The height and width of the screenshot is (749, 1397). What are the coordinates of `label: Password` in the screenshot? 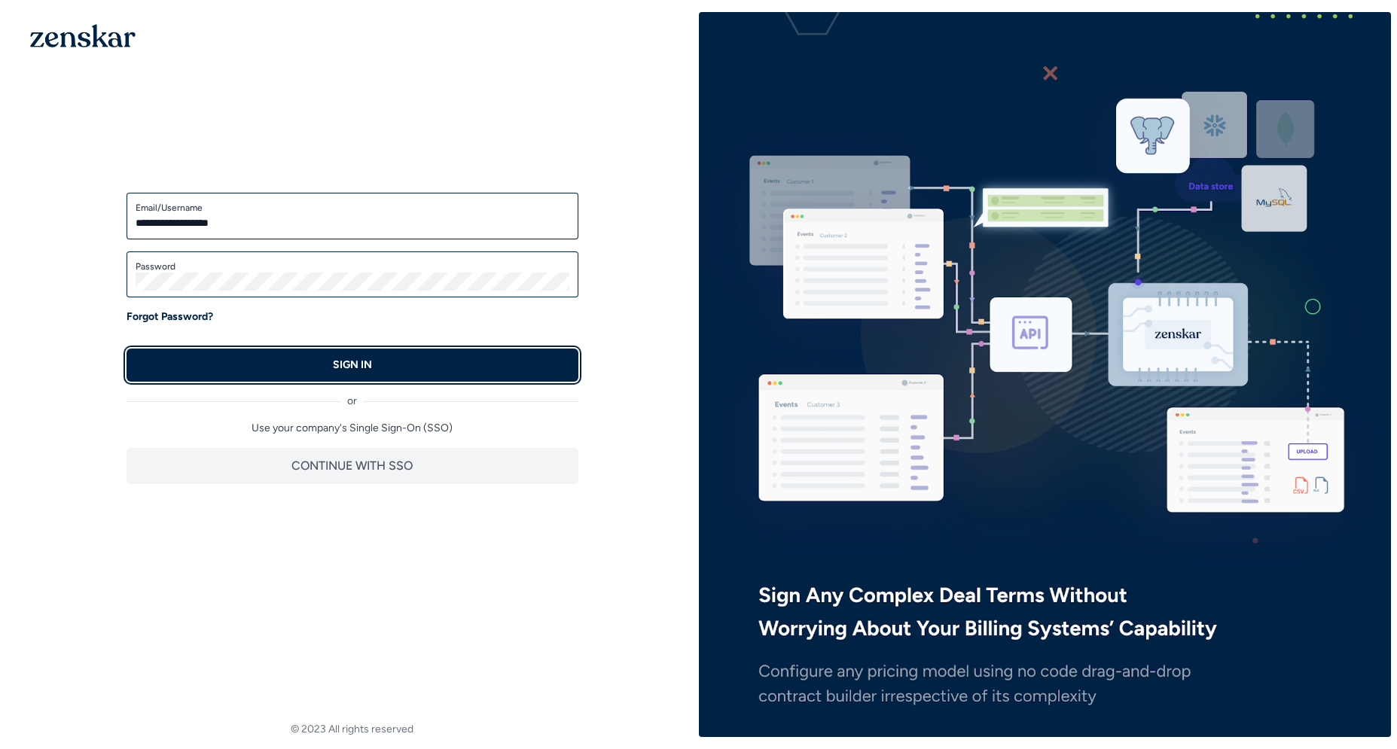 It's located at (352, 267).